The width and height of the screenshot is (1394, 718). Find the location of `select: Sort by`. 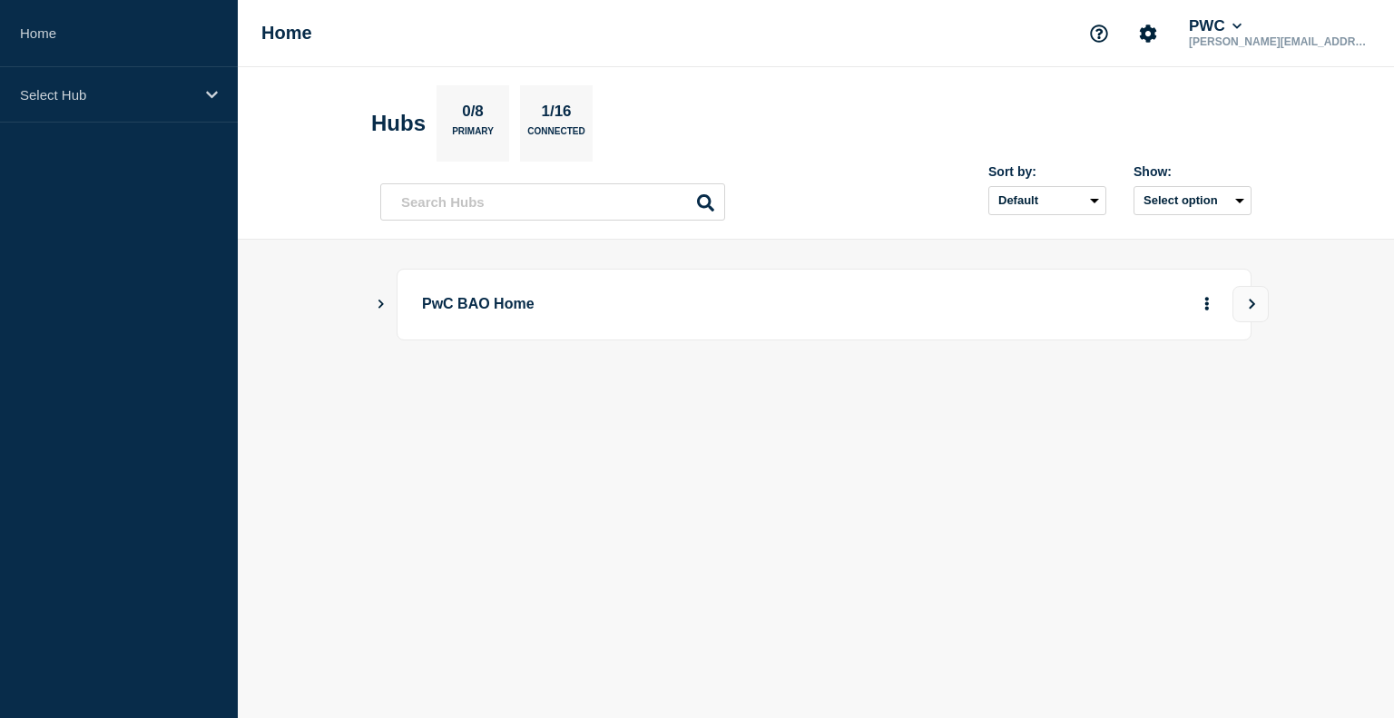

select: Sort by is located at coordinates (1047, 201).